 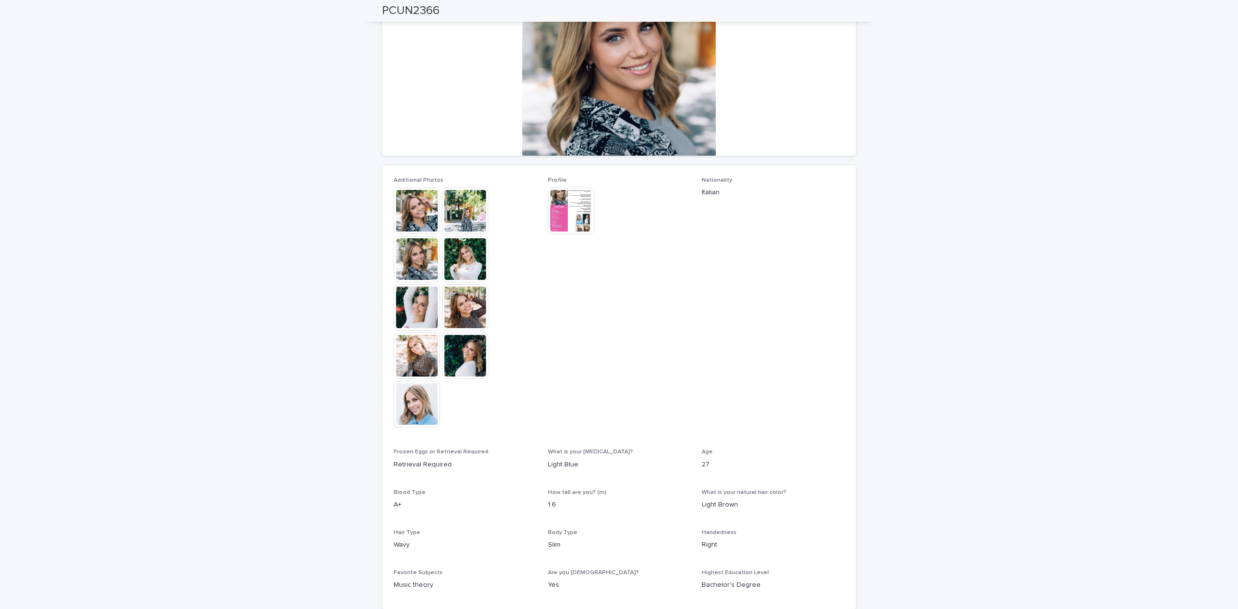 I want to click on span: How tall are you? (m), so click(x=577, y=493).